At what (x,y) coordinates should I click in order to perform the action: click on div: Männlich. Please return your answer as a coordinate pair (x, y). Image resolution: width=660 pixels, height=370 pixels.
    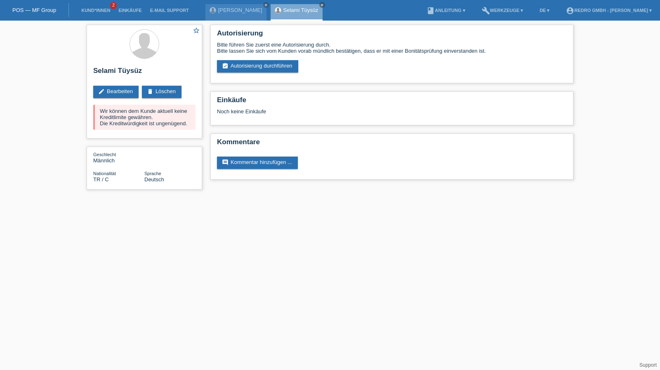
    Looking at the image, I should click on (119, 158).